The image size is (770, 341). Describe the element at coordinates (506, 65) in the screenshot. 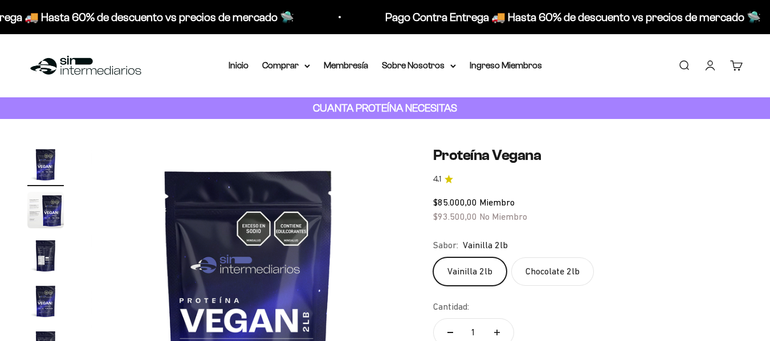

I see `a: Ingreso Miembros` at that location.